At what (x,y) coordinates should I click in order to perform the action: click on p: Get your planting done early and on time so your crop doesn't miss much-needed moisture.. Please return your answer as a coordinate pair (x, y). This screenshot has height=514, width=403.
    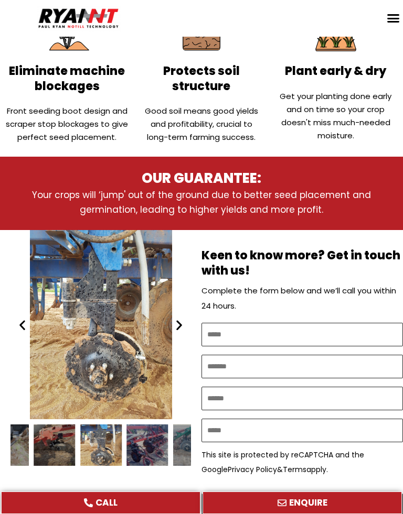
    Looking at the image, I should click on (336, 116).